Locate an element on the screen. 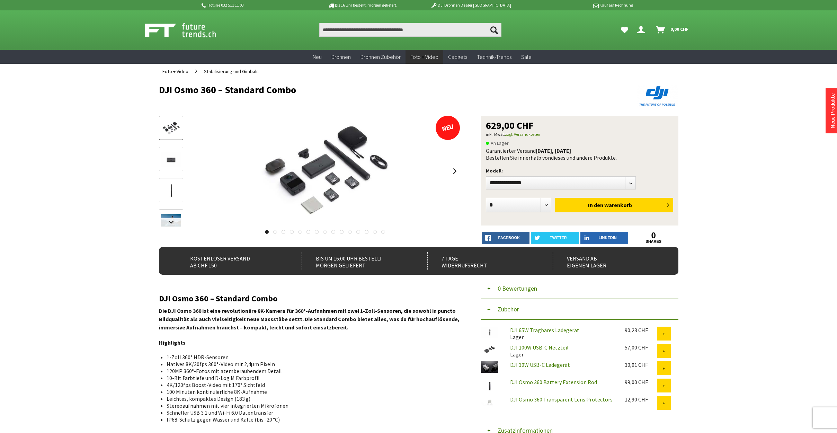  a: shares is located at coordinates (654, 241).